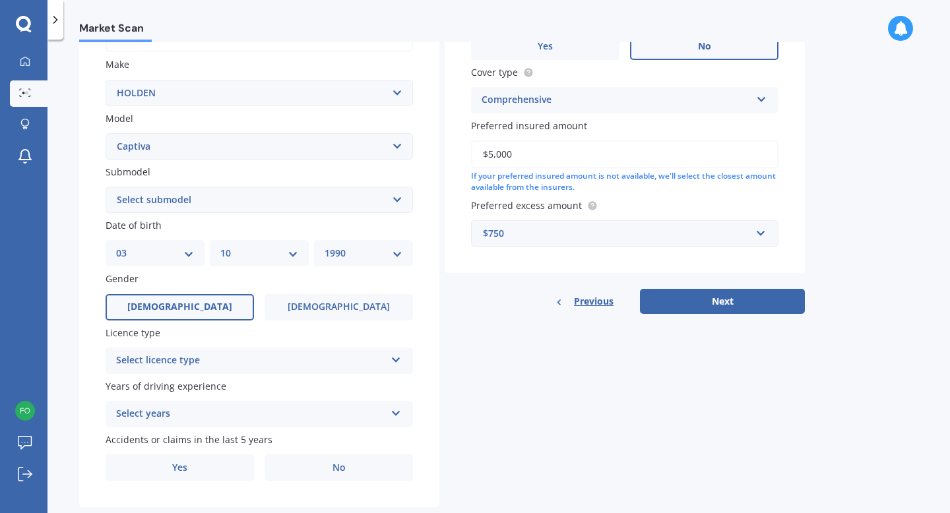 Image resolution: width=950 pixels, height=513 pixels. I want to click on input: Enter amount, so click(625, 154).